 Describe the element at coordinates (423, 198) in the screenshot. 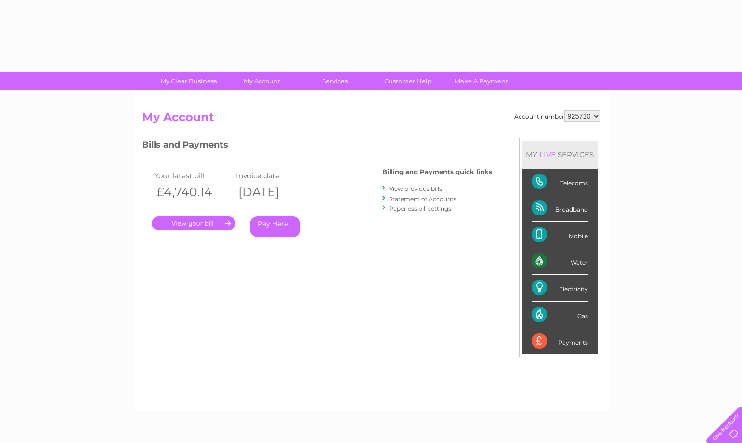

I see `a: Statement of Accounts` at that location.